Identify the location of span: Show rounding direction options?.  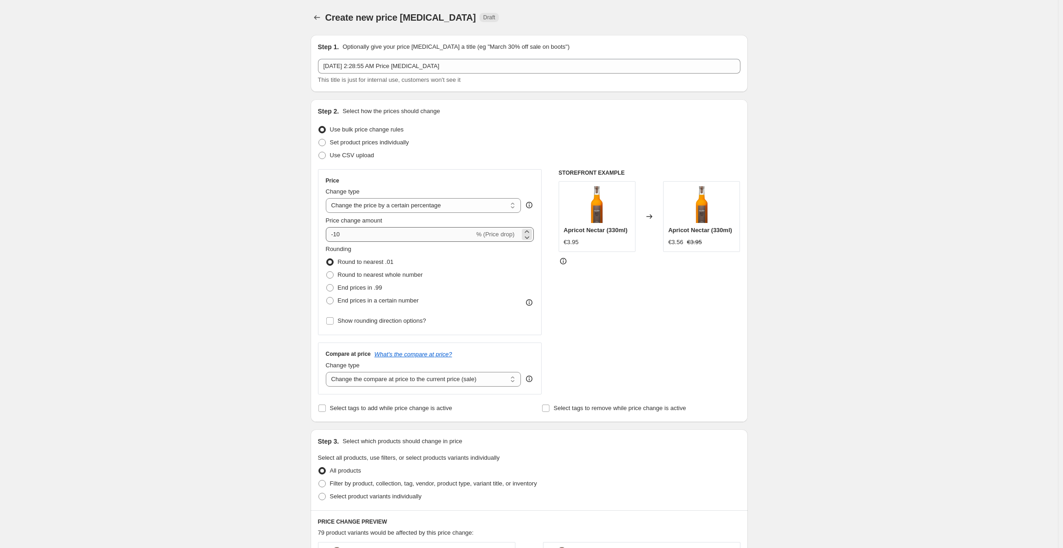
(382, 321).